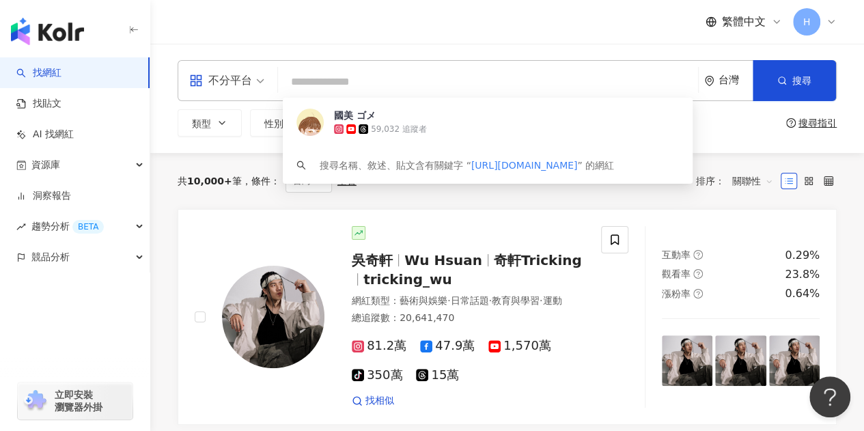 This screenshot has height=431, width=864. What do you see at coordinates (221, 81) in the screenshot?
I see `div: 不分平台` at bounding box center [221, 81].